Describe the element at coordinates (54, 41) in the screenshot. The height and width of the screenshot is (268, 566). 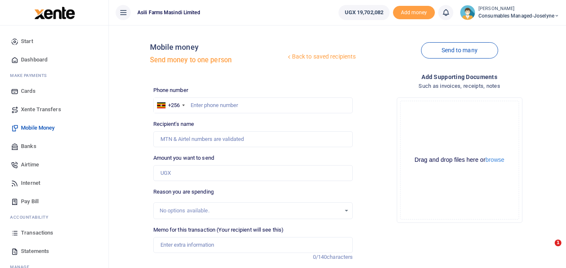
I see `a: Start` at that location.